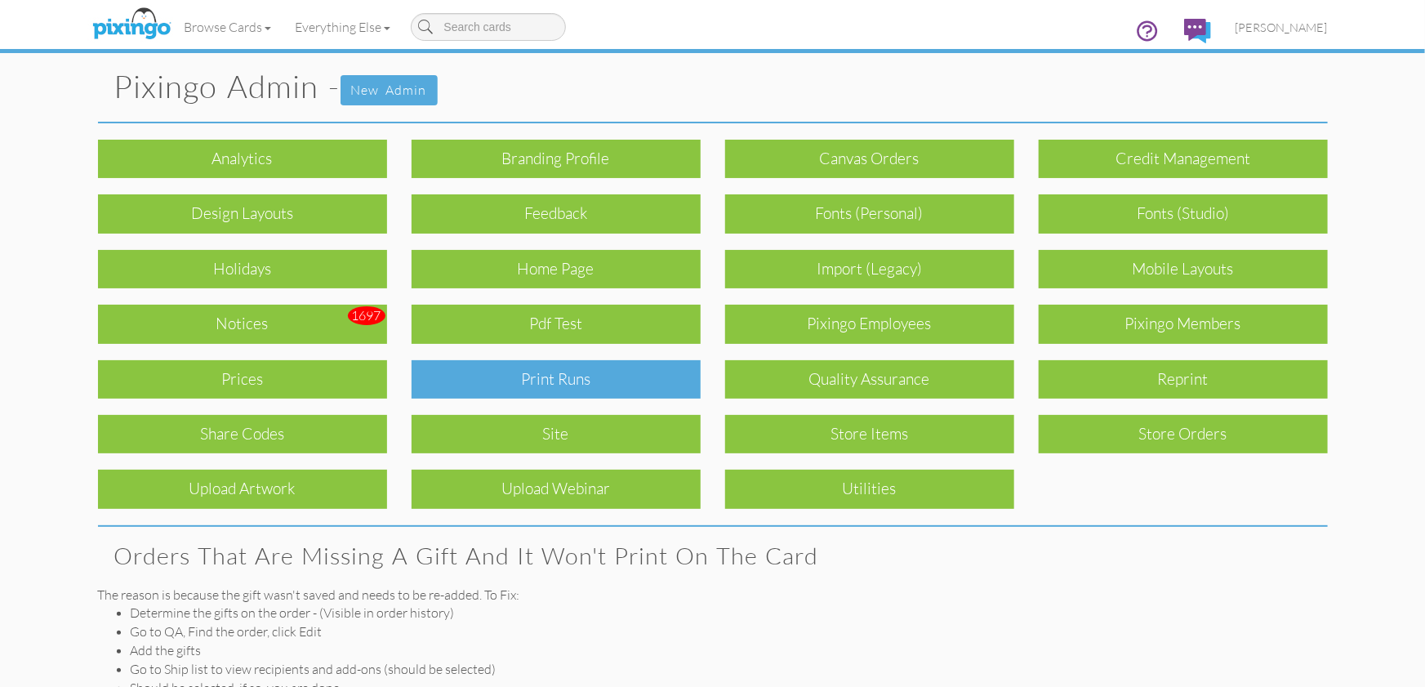 The height and width of the screenshot is (687, 1425). Describe the element at coordinates (870, 213) in the screenshot. I see `div: Fonts (Personal)` at that location.